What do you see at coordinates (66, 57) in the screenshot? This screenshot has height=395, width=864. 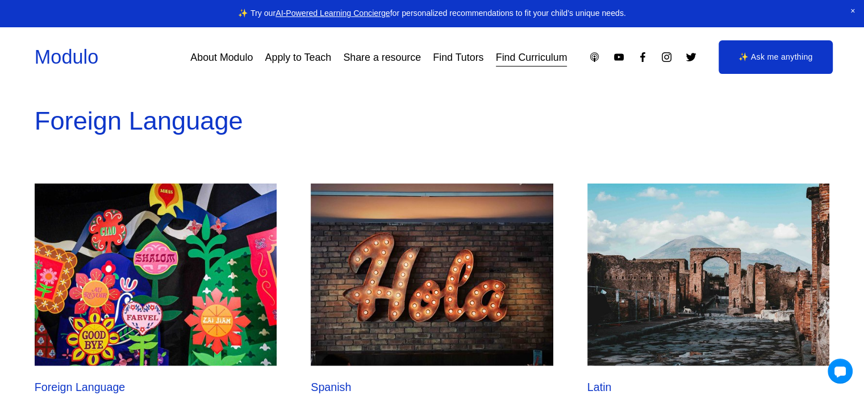 I see `a: Modulo` at bounding box center [66, 57].